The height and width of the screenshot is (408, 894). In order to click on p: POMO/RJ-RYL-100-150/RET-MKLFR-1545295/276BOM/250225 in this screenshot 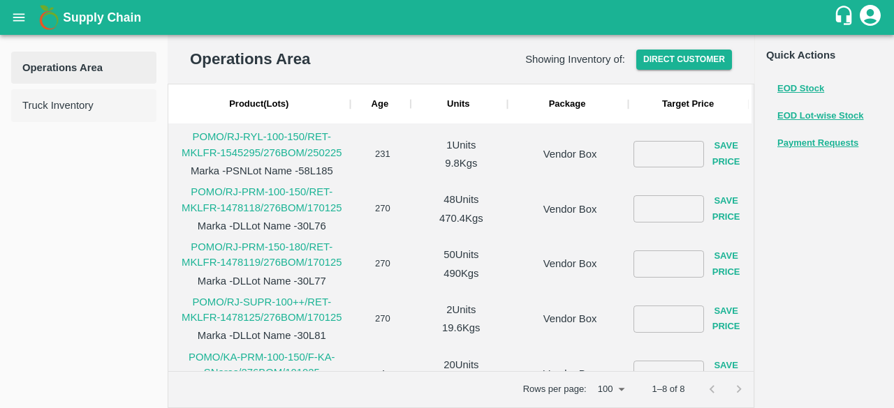, I will do `click(262, 145)`.